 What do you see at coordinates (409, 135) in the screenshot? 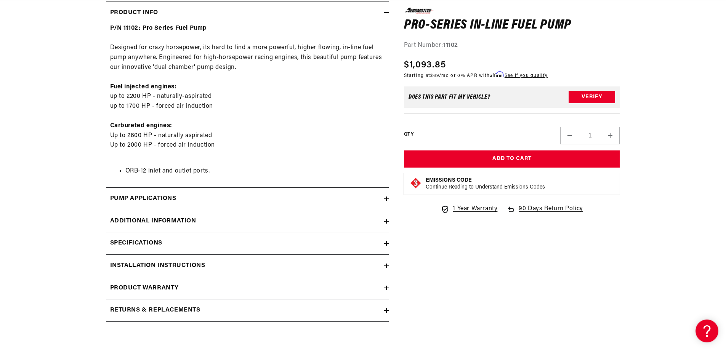
I see `label: QTY` at bounding box center [409, 135].